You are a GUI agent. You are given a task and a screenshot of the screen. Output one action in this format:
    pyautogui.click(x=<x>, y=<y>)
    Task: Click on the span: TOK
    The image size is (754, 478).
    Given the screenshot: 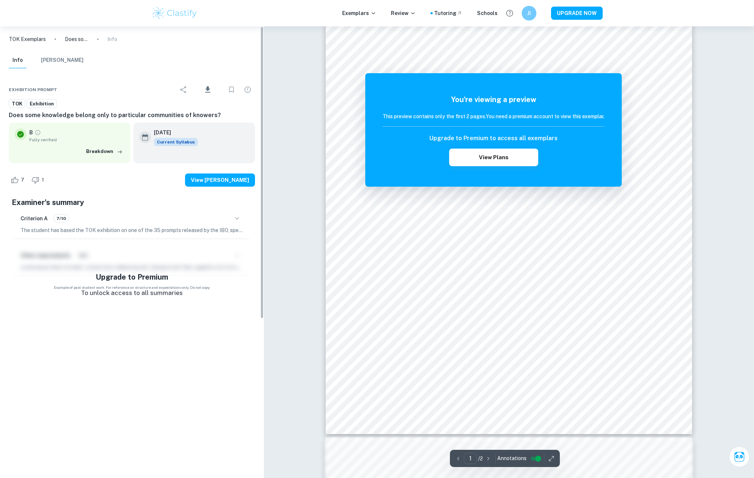 What is the action you would take?
    pyautogui.click(x=17, y=104)
    